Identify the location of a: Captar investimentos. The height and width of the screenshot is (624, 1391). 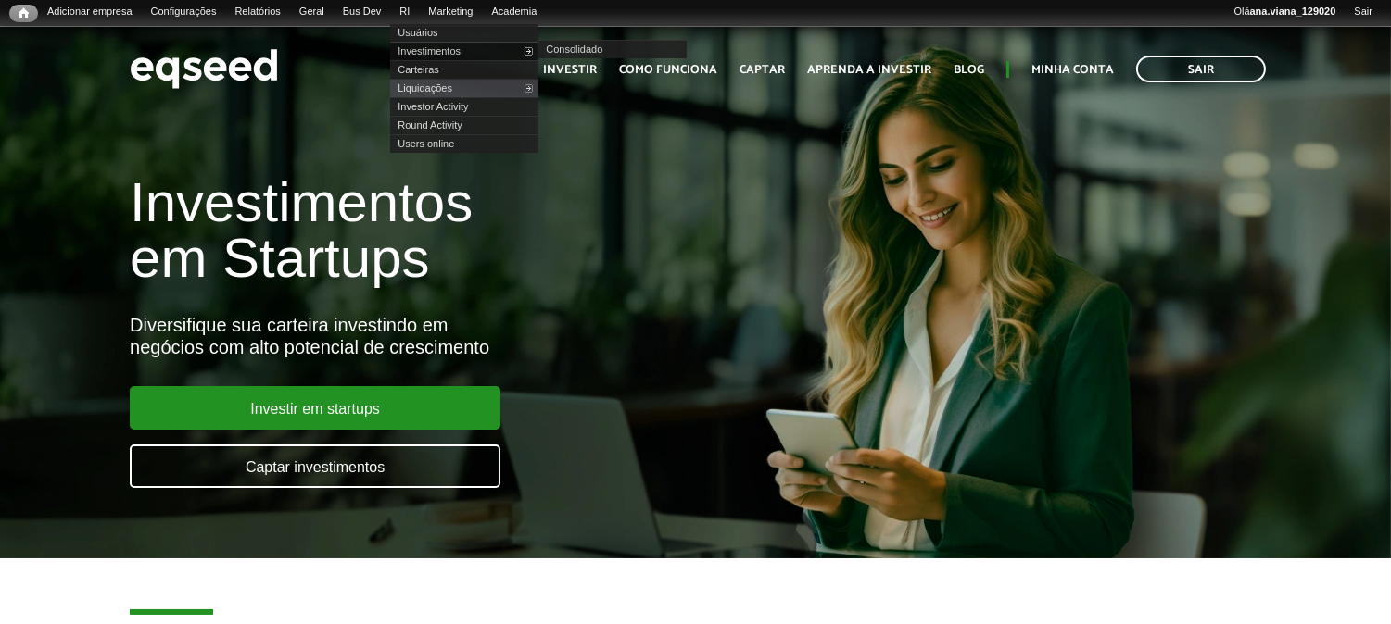
(315, 466).